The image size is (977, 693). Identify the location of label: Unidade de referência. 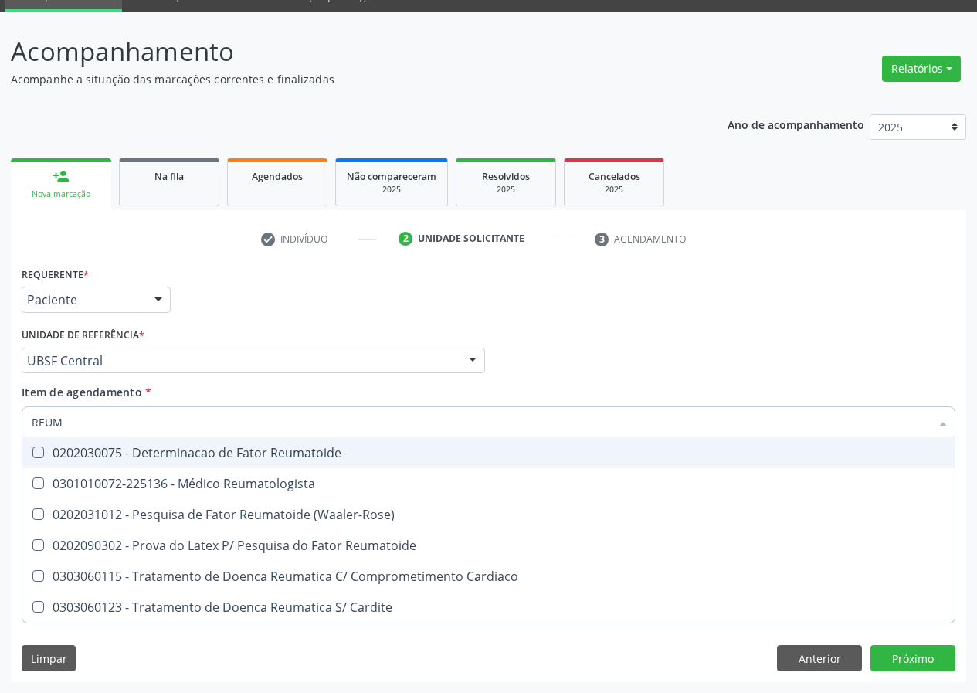
(83, 335).